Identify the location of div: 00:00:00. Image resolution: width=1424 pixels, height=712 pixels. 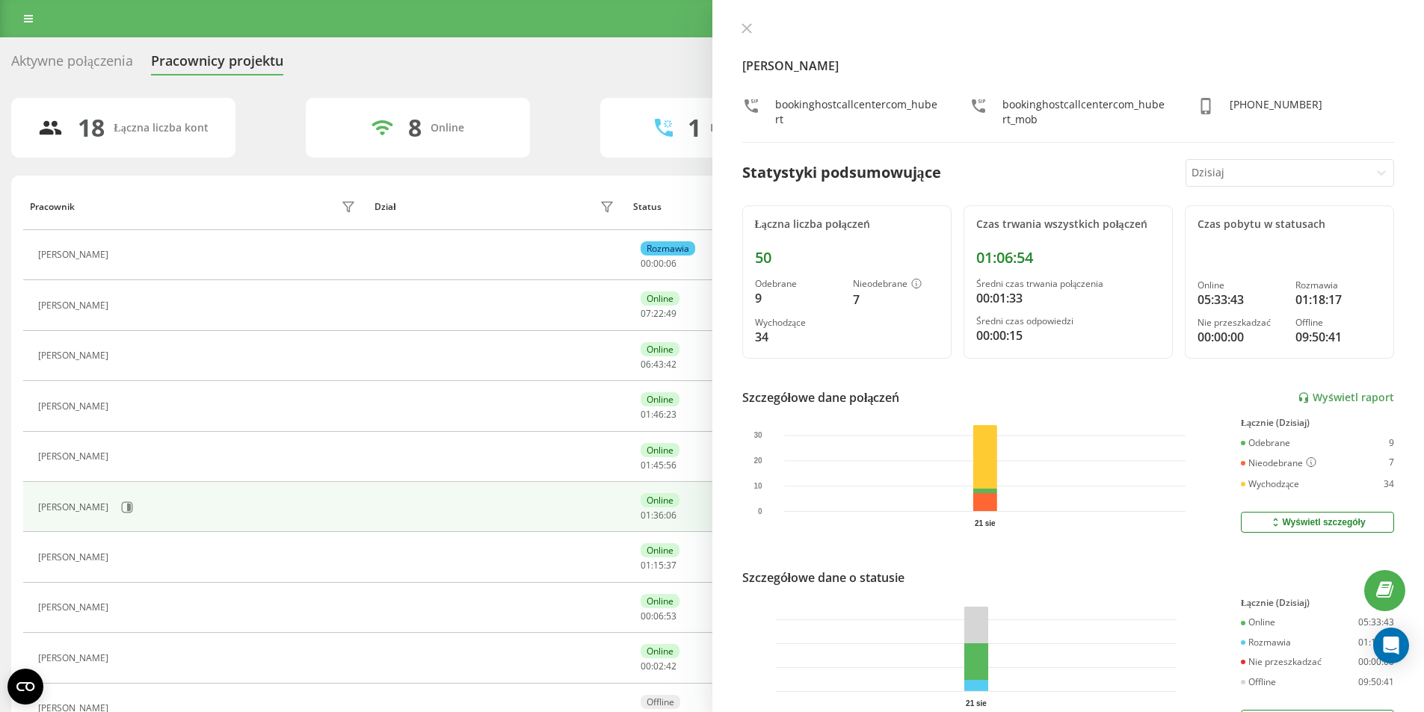
(1240, 337).